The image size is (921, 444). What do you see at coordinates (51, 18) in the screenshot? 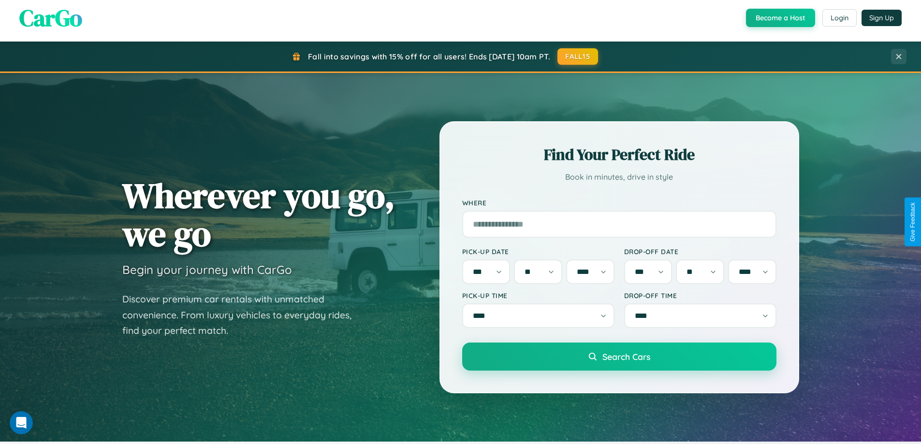
I see `span: CarGo` at bounding box center [51, 18].